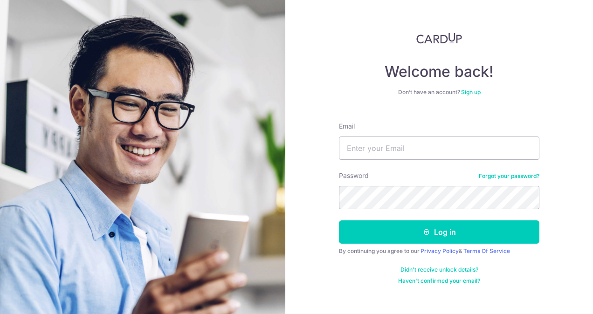 The image size is (593, 314). What do you see at coordinates (439, 72) in the screenshot?
I see `h4: Welcome back!` at bounding box center [439, 72].